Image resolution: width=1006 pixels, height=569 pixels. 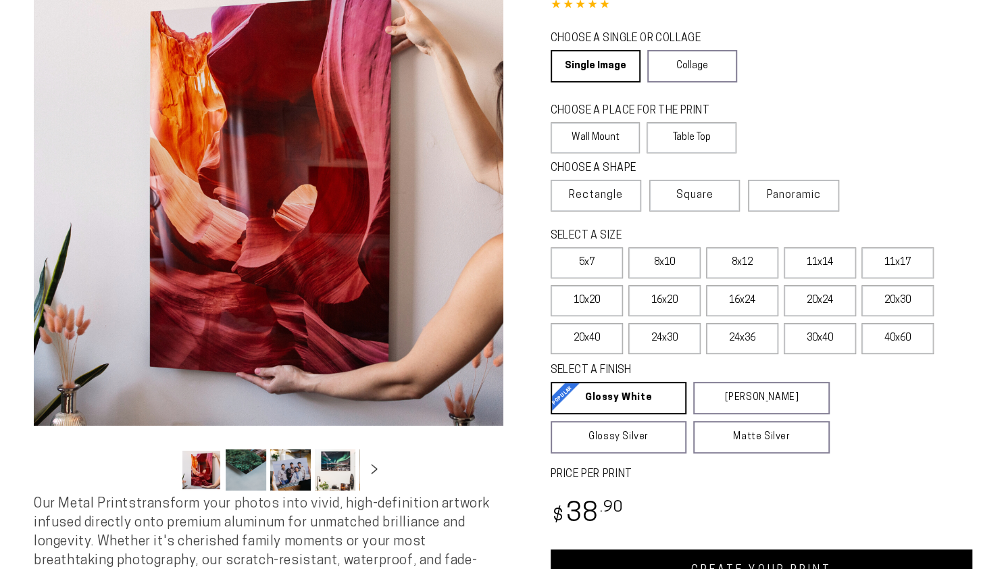 I want to click on label: 8x10, so click(x=664, y=263).